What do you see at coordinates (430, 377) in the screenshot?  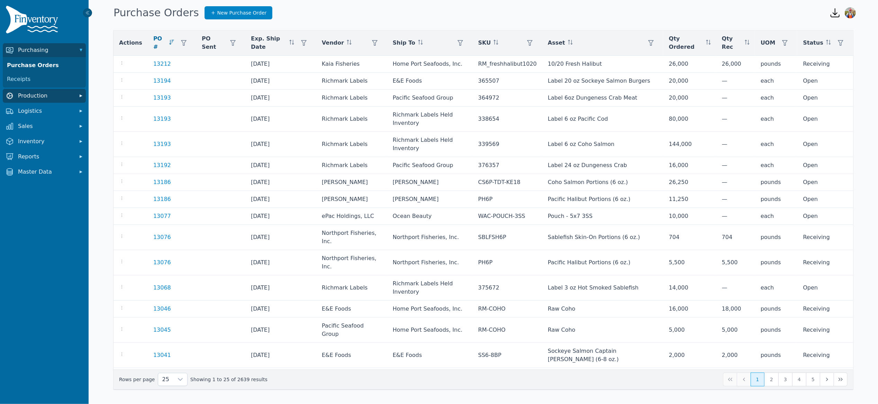 I see `td: E&E Foods` at bounding box center [430, 377].